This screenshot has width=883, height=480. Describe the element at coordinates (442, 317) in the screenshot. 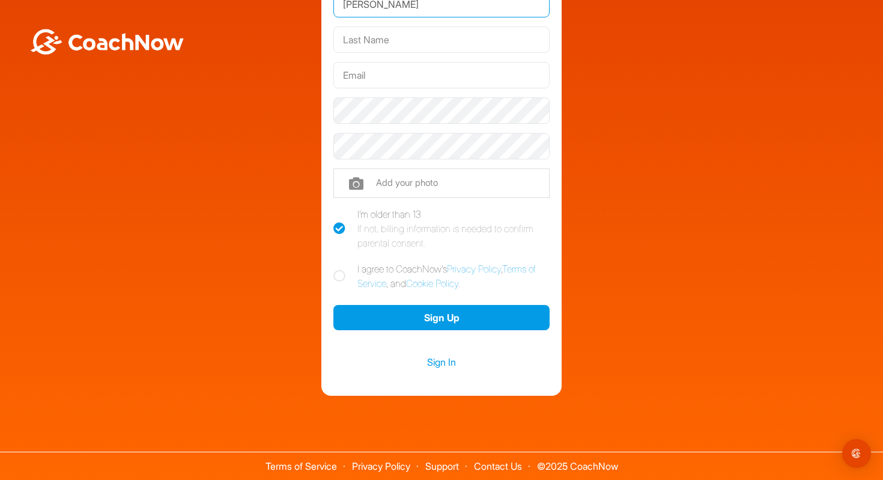

I see `button: Sign Up` at that location.